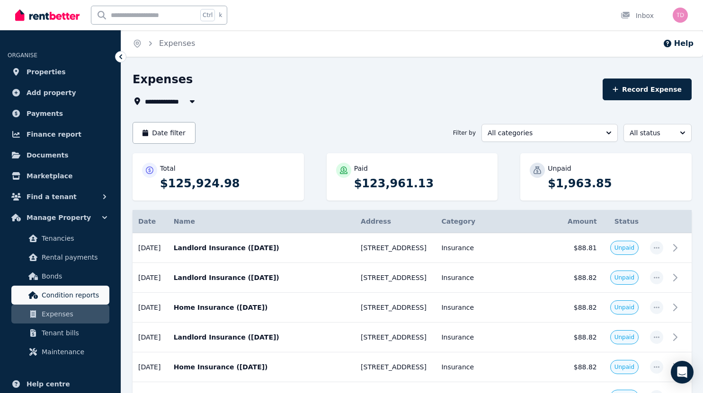 The width and height of the screenshot is (703, 393). Describe the element at coordinates (73, 352) in the screenshot. I see `span: Maintenance` at that location.